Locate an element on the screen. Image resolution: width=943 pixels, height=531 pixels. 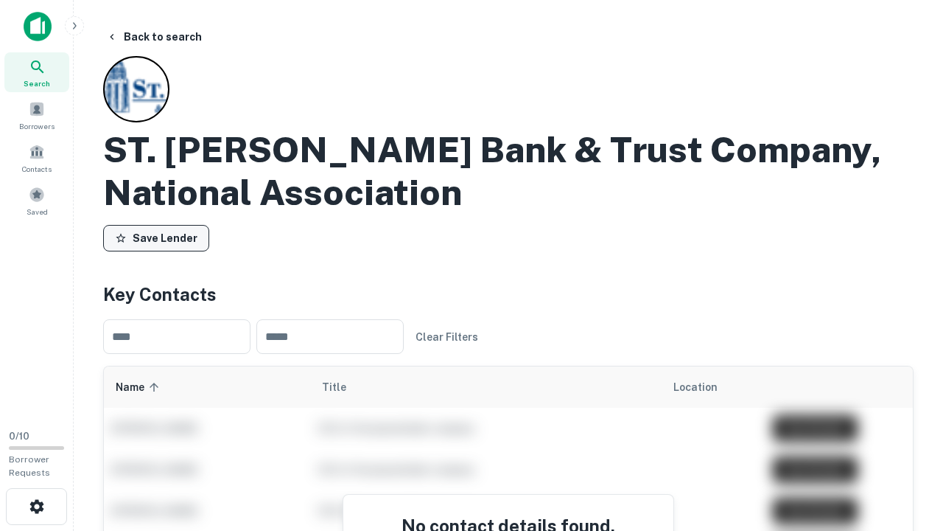
a: Search is located at coordinates (37, 72).